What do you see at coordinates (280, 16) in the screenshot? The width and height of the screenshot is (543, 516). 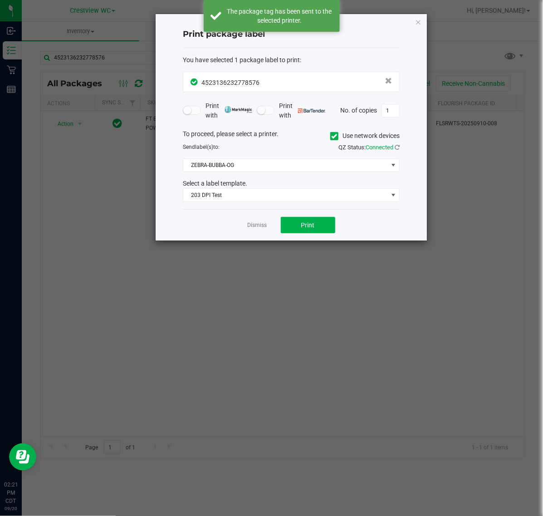 I see `div: The package tag has been sent to the selected printer.` at bounding box center [280, 16].